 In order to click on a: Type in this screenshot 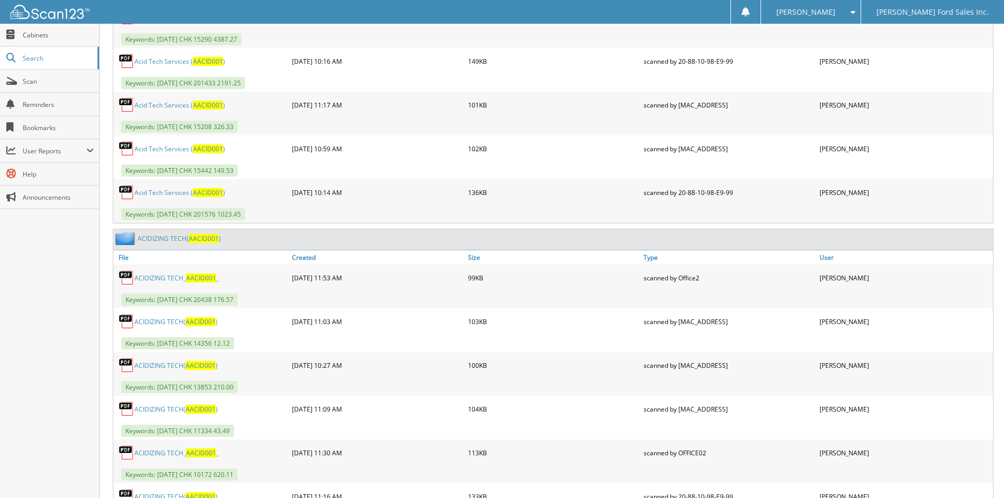, I will do `click(729, 257)`.